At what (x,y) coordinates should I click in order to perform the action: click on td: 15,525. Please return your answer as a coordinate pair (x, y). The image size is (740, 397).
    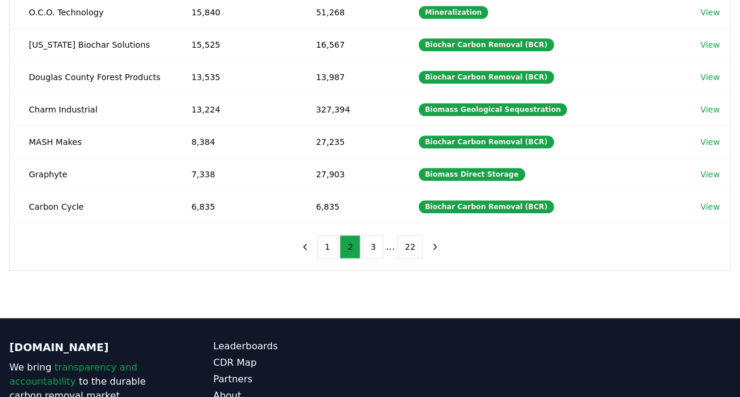
    Looking at the image, I should click on (234, 44).